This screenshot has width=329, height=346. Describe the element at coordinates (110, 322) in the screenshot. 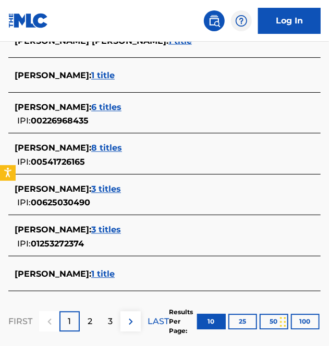

I see `p: 3` at that location.